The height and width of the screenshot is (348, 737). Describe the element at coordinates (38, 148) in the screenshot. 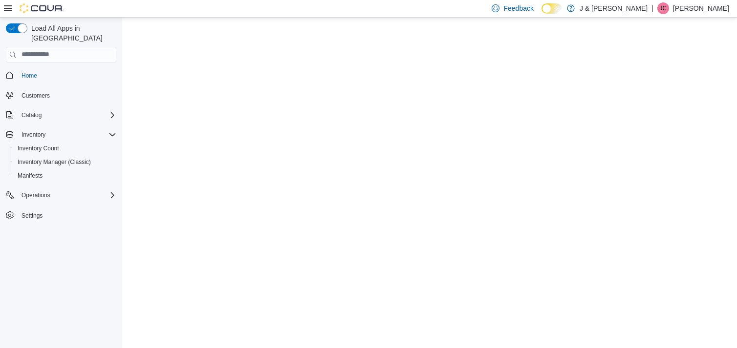

I see `a: Inventory Count` at that location.